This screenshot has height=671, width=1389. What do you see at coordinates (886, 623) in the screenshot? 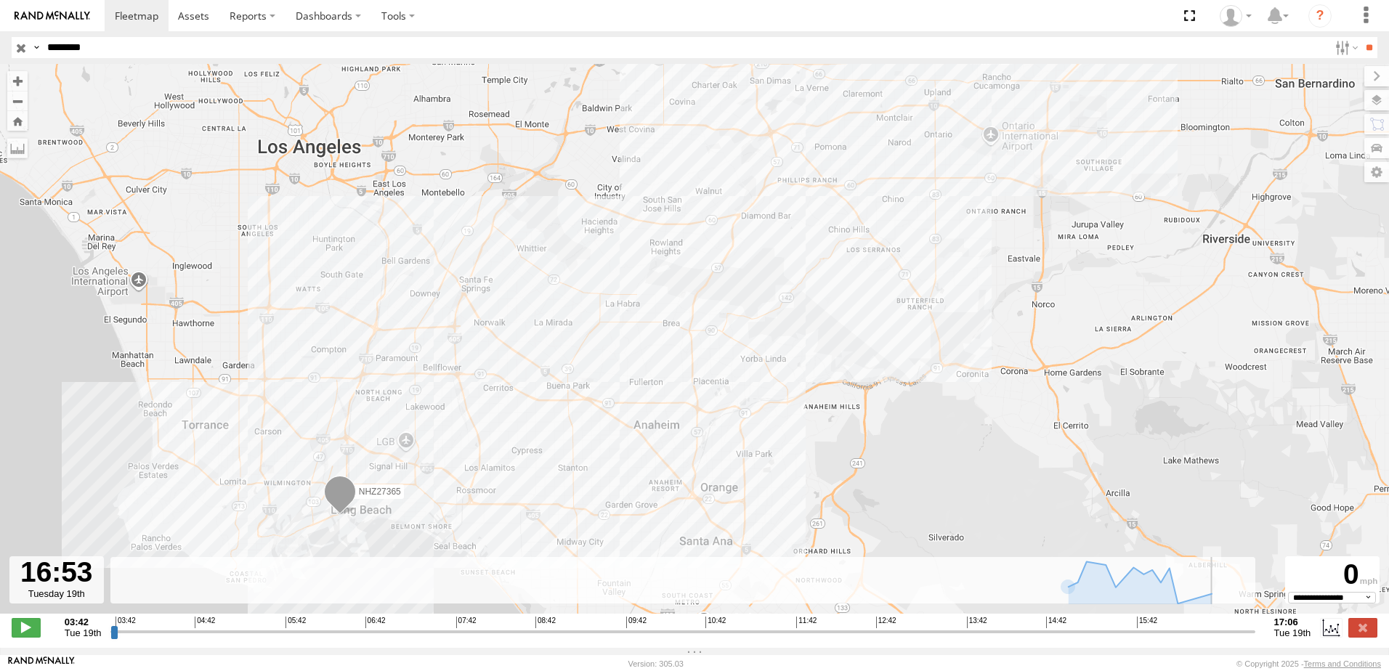
I see `span: 12:42` at bounding box center [886, 623].